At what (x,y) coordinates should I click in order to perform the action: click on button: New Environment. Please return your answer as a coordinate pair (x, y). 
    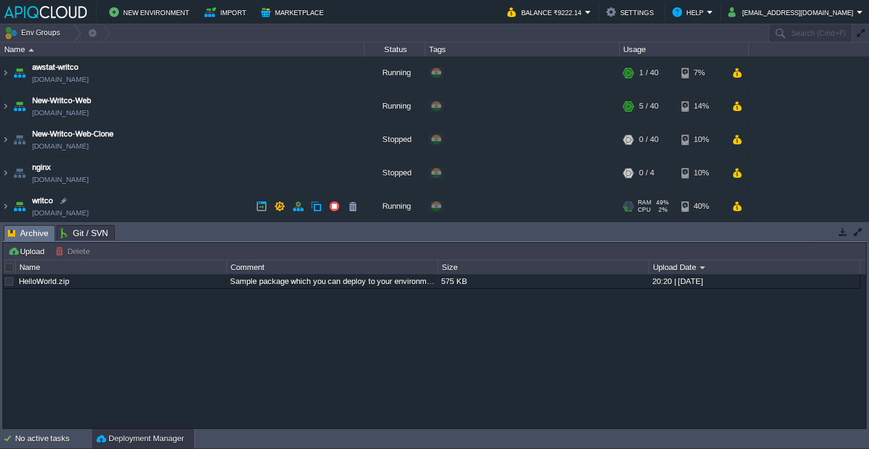
    Looking at the image, I should click on (151, 12).